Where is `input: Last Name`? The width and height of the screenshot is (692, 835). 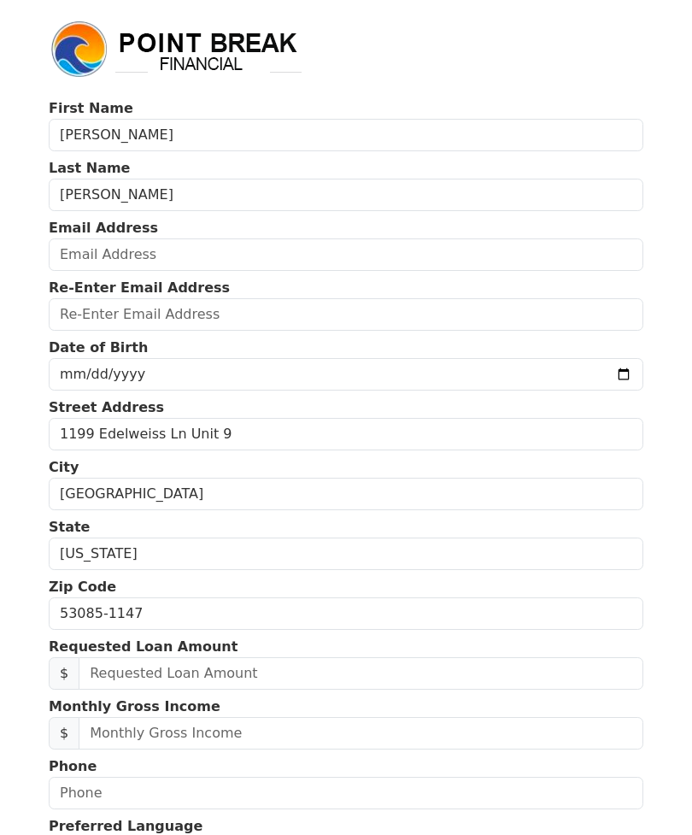 input: Last Name is located at coordinates (346, 195).